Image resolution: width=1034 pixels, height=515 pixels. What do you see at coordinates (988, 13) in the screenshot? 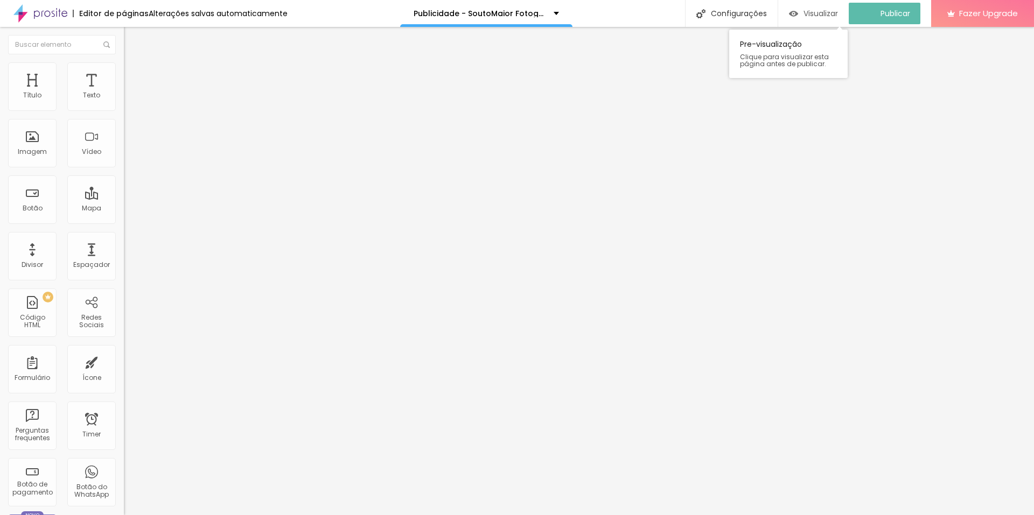
I see `span: Fazer Upgrade` at bounding box center [988, 13].